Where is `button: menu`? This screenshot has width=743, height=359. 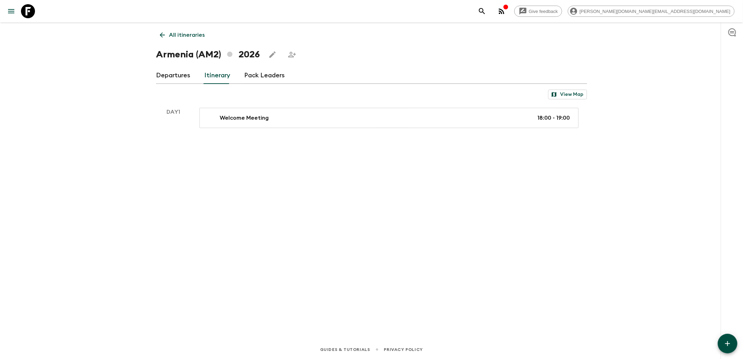 button: menu is located at coordinates (11, 11).